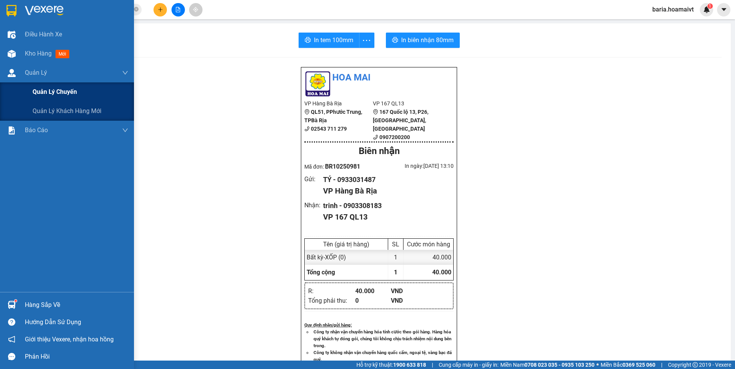 Image resolution: width=735 pixels, height=369 pixels. I want to click on span: Bất kỳ - XỐP (0), so click(326, 257).